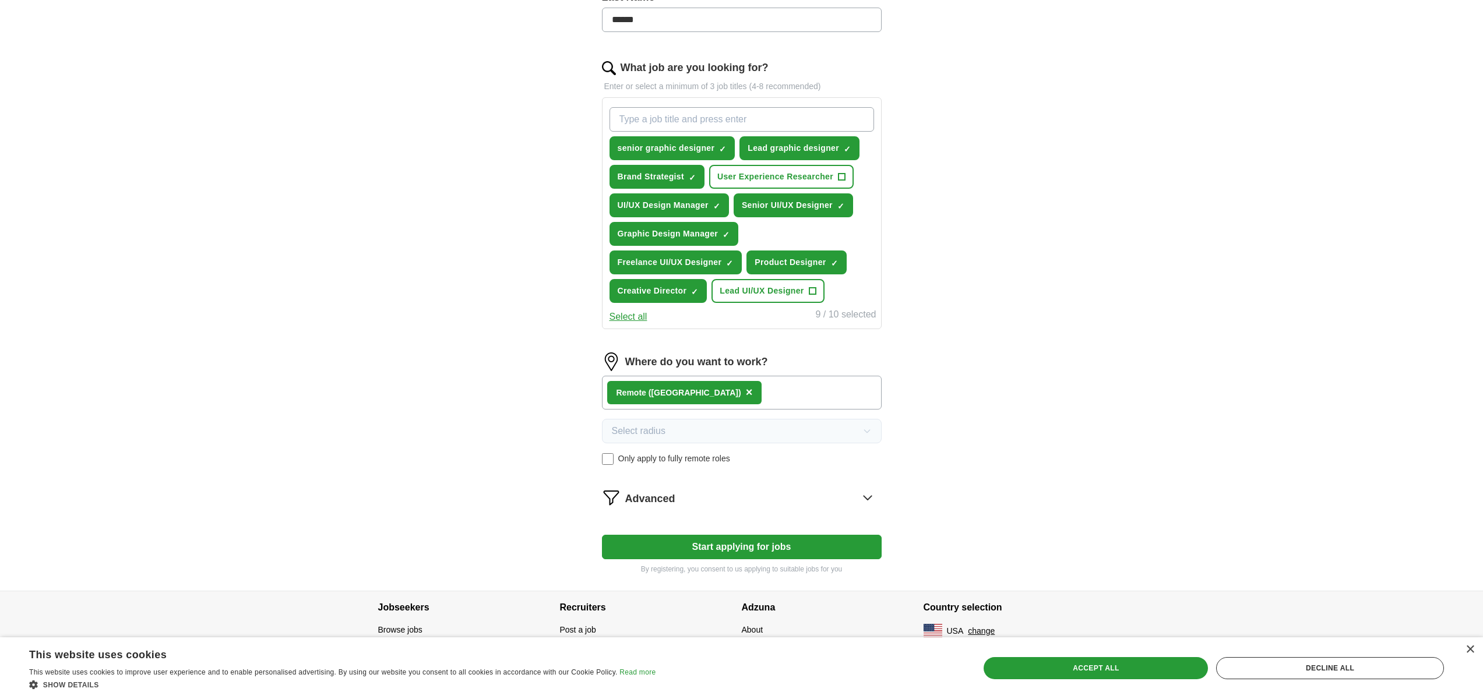  I want to click on span: USA, so click(955, 631).